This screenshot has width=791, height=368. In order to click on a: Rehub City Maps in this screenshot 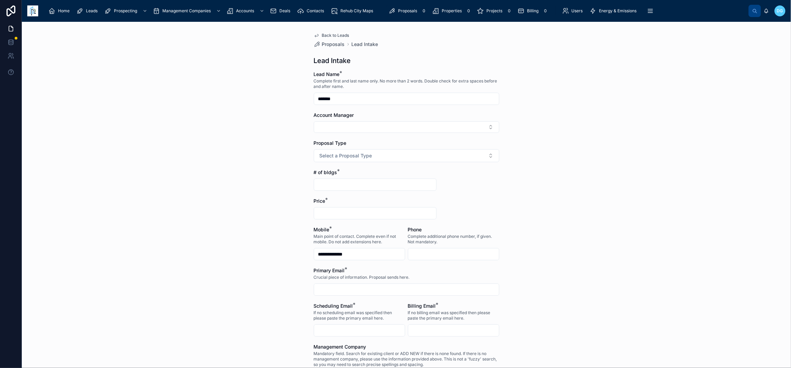, I will do `click(353, 11)`.